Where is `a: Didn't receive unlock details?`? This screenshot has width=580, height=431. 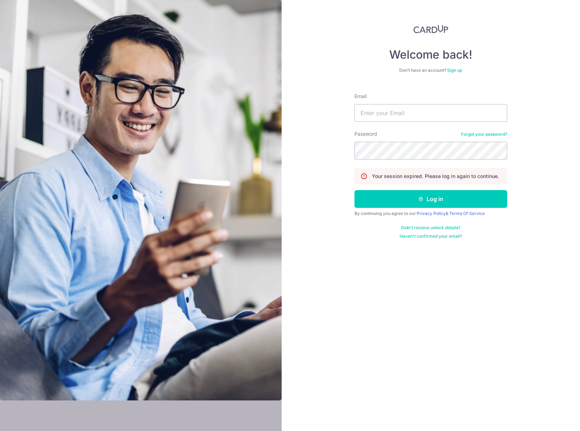
a: Didn't receive unlock details? is located at coordinates (431, 228).